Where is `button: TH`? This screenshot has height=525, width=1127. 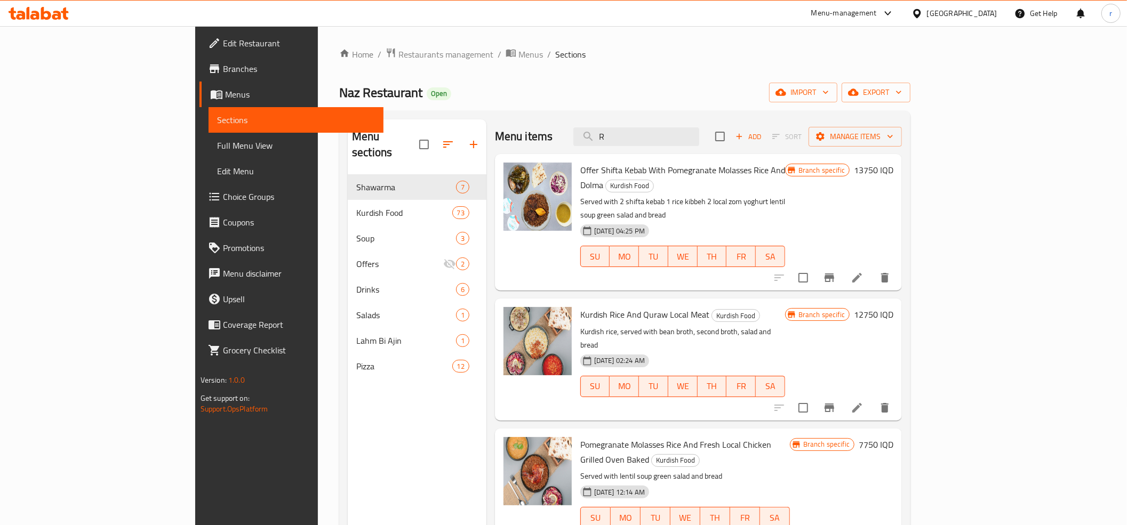 button: TH is located at coordinates (712, 387).